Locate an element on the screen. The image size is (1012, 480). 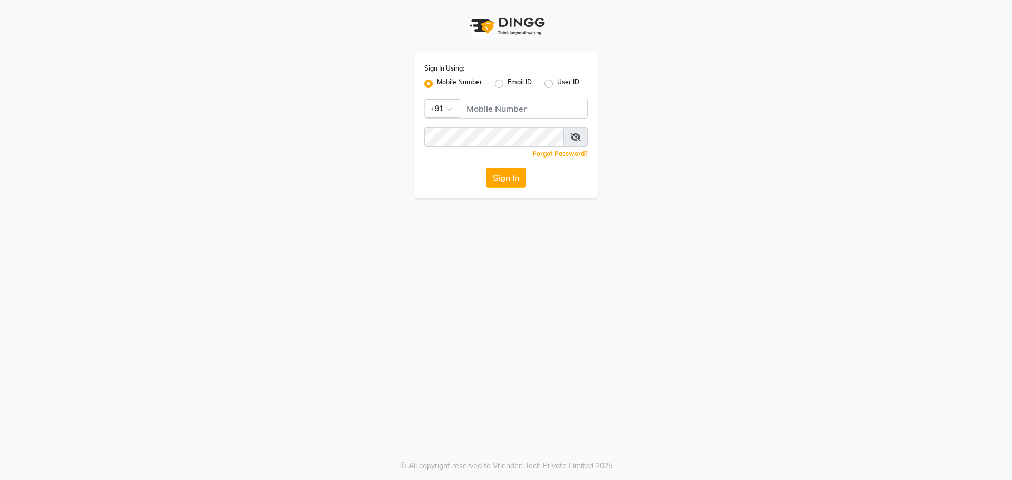
button: Sign In is located at coordinates (506, 178).